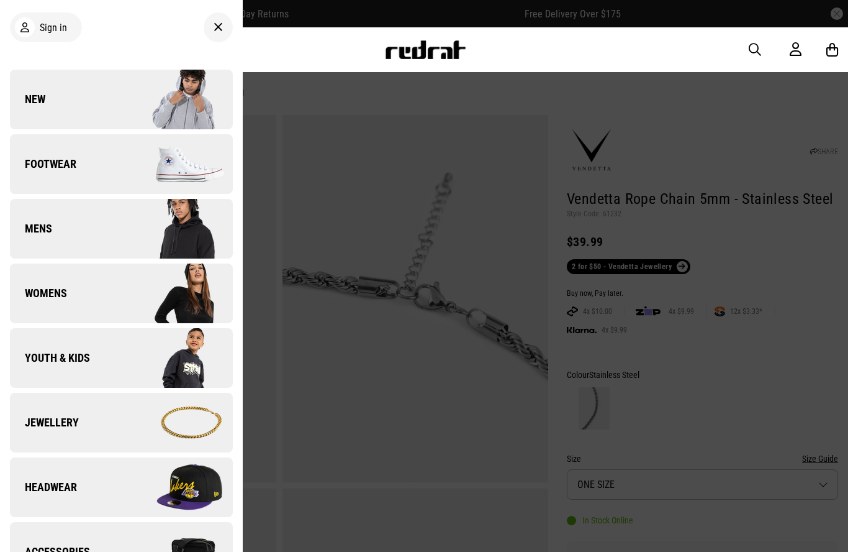 The height and width of the screenshot is (552, 848). I want to click on span: Headwear, so click(43, 487).